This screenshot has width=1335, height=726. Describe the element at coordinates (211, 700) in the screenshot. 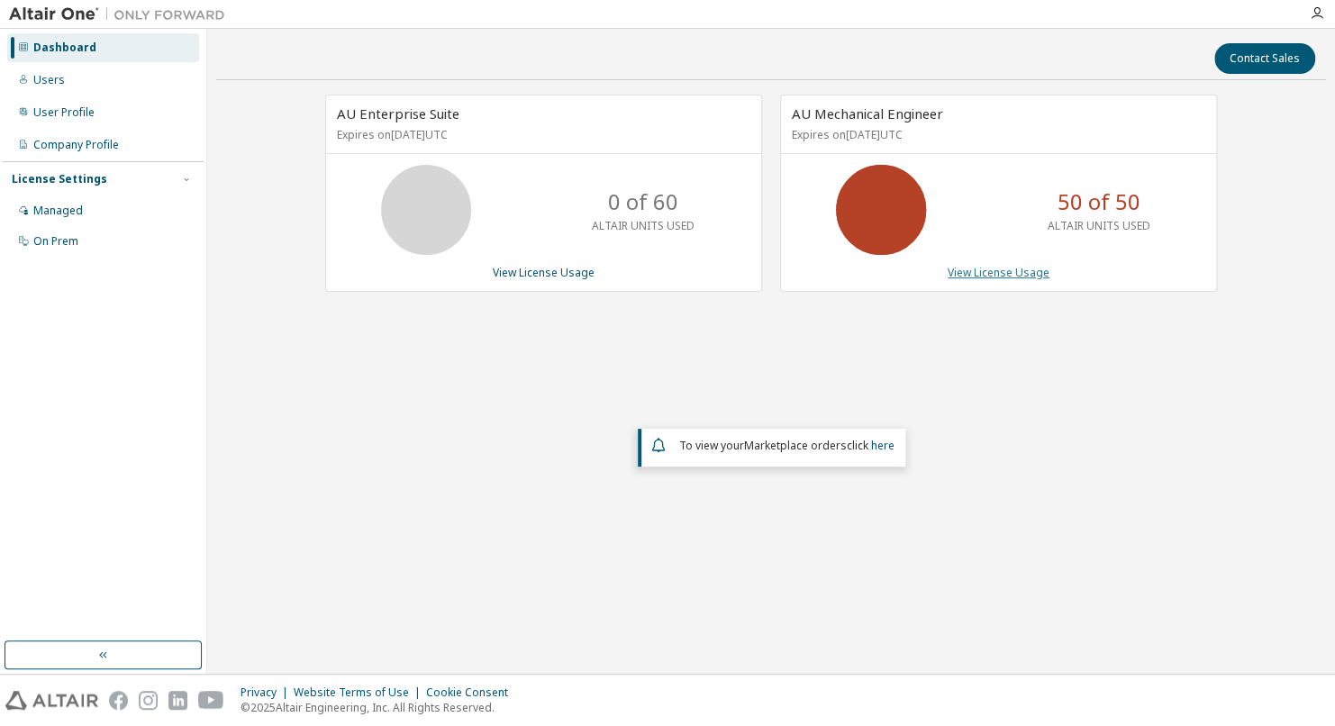

I see `img: youtube.svg` at that location.